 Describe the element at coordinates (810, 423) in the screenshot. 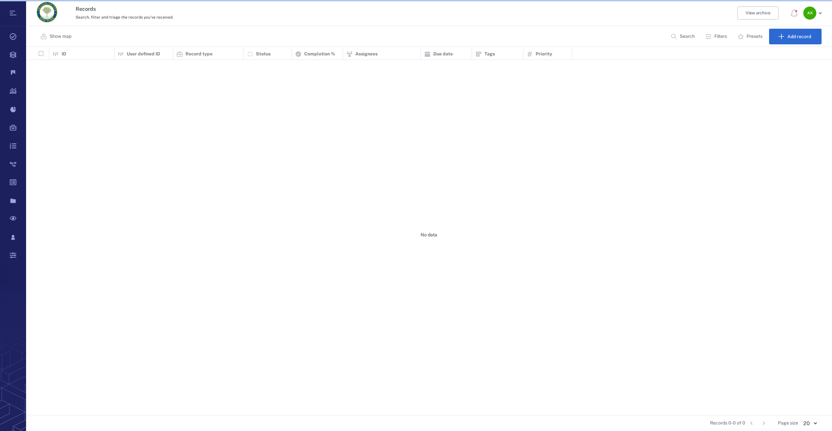

I see `div: 20` at that location.